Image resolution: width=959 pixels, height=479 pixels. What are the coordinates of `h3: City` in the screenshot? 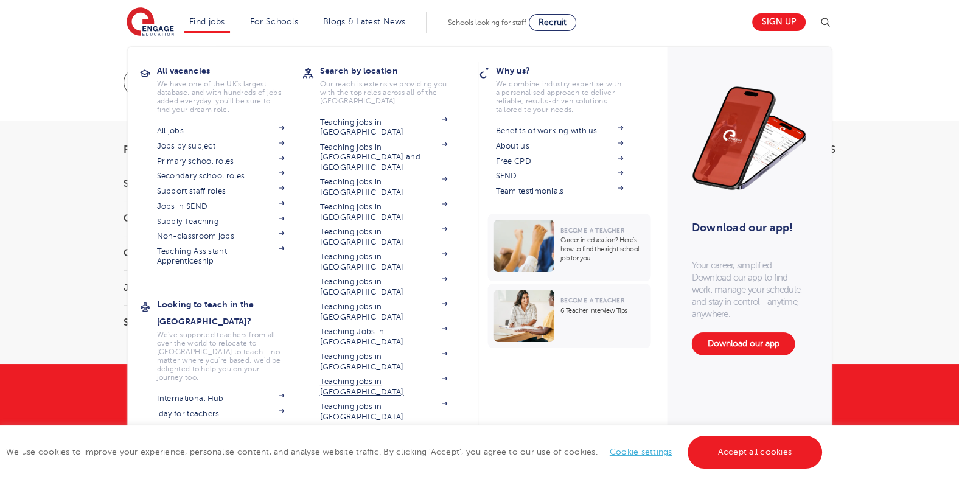 It's located at (191, 253).